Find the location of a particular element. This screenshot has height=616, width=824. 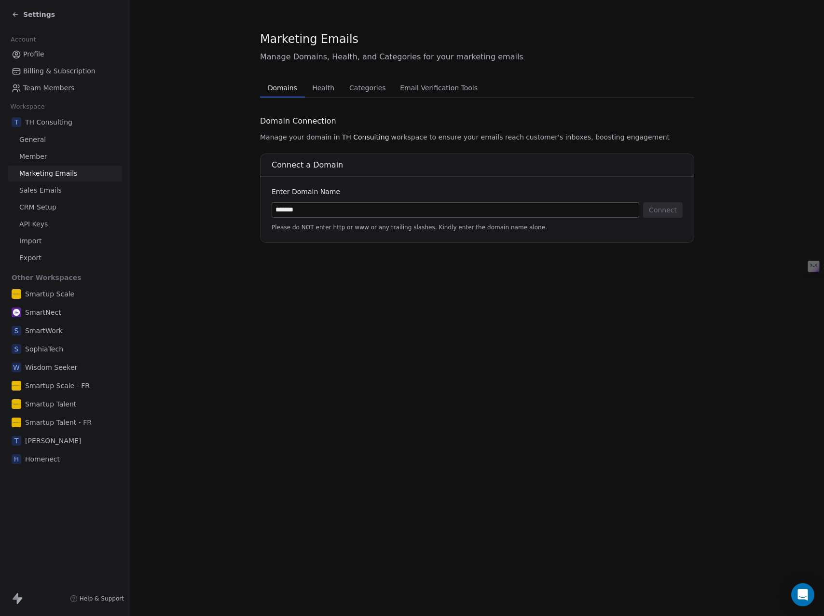

span: Homenect is located at coordinates (42, 459).